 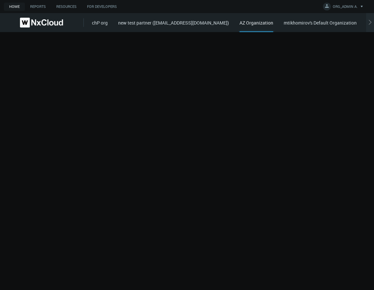 What do you see at coordinates (320, 23) in the screenshot?
I see `a: mtikhomirov's Default Organization` at bounding box center [320, 23].